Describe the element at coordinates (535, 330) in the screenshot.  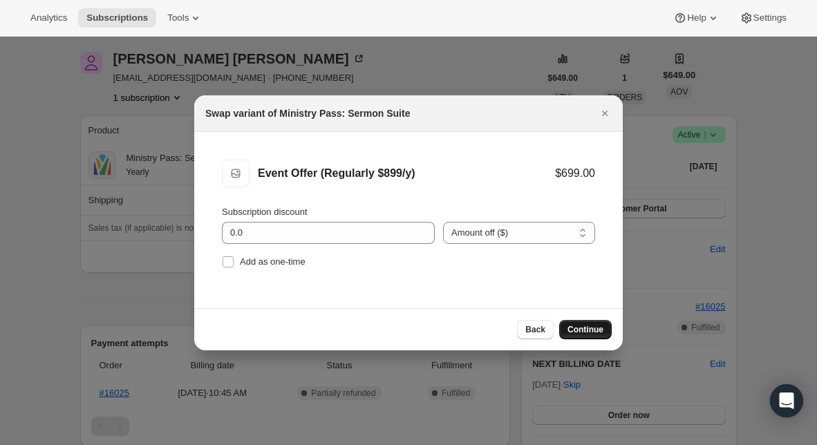
I see `button: Back` at that location.